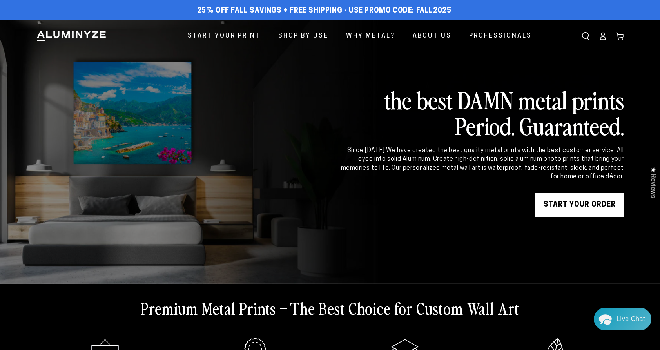 The width and height of the screenshot is (660, 350). I want to click on img: Aluminyze, so click(71, 36).